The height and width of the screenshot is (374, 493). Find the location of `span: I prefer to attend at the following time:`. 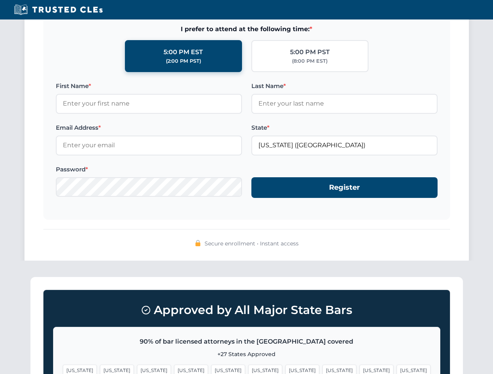

span: I prefer to attend at the following time: is located at coordinates (247, 29).